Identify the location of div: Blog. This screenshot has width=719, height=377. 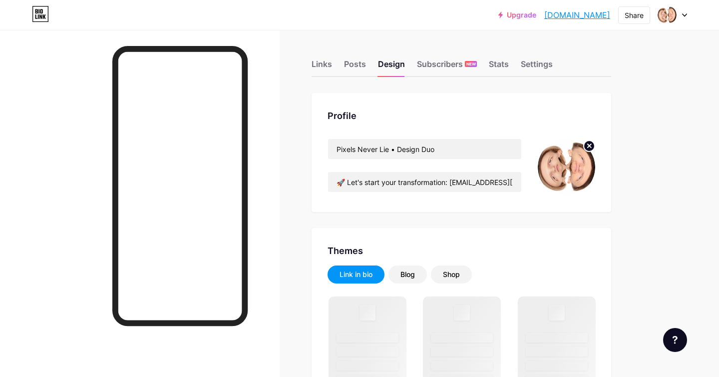
(408, 274).